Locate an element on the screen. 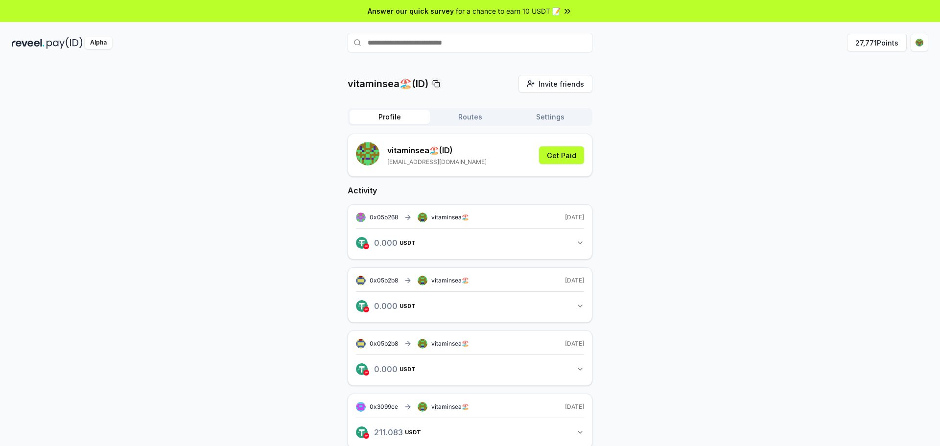 The width and height of the screenshot is (940, 446). button: Invite friends is located at coordinates (555, 84).